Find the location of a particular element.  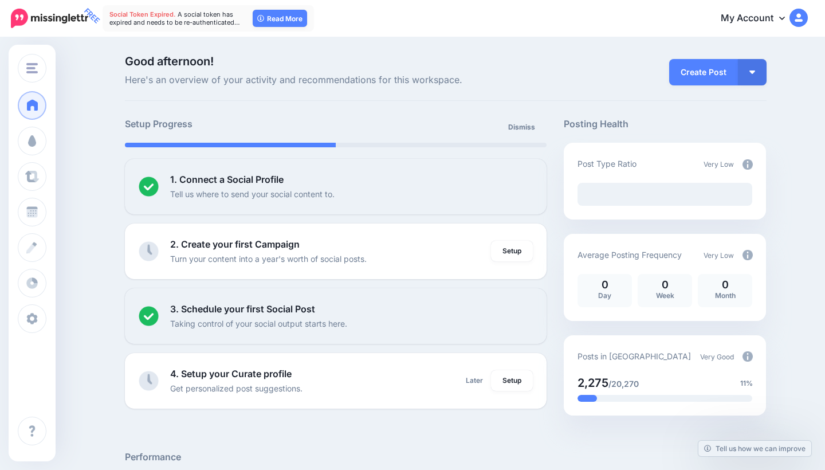

p: Average Posting Frequency is located at coordinates (630, 254).